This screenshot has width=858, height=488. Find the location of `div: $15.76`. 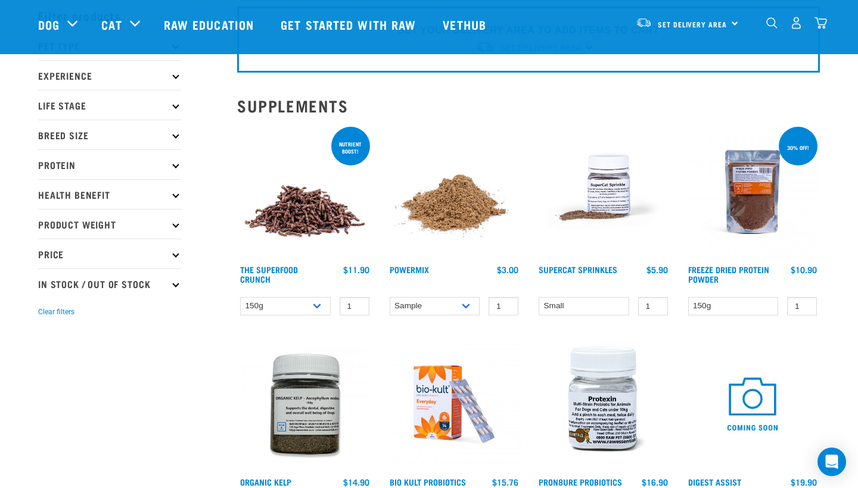

div: $15.76 is located at coordinates (505, 482).